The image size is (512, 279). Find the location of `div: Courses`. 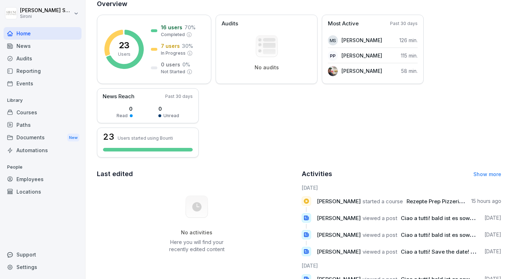

div: Courses is located at coordinates (43, 112).